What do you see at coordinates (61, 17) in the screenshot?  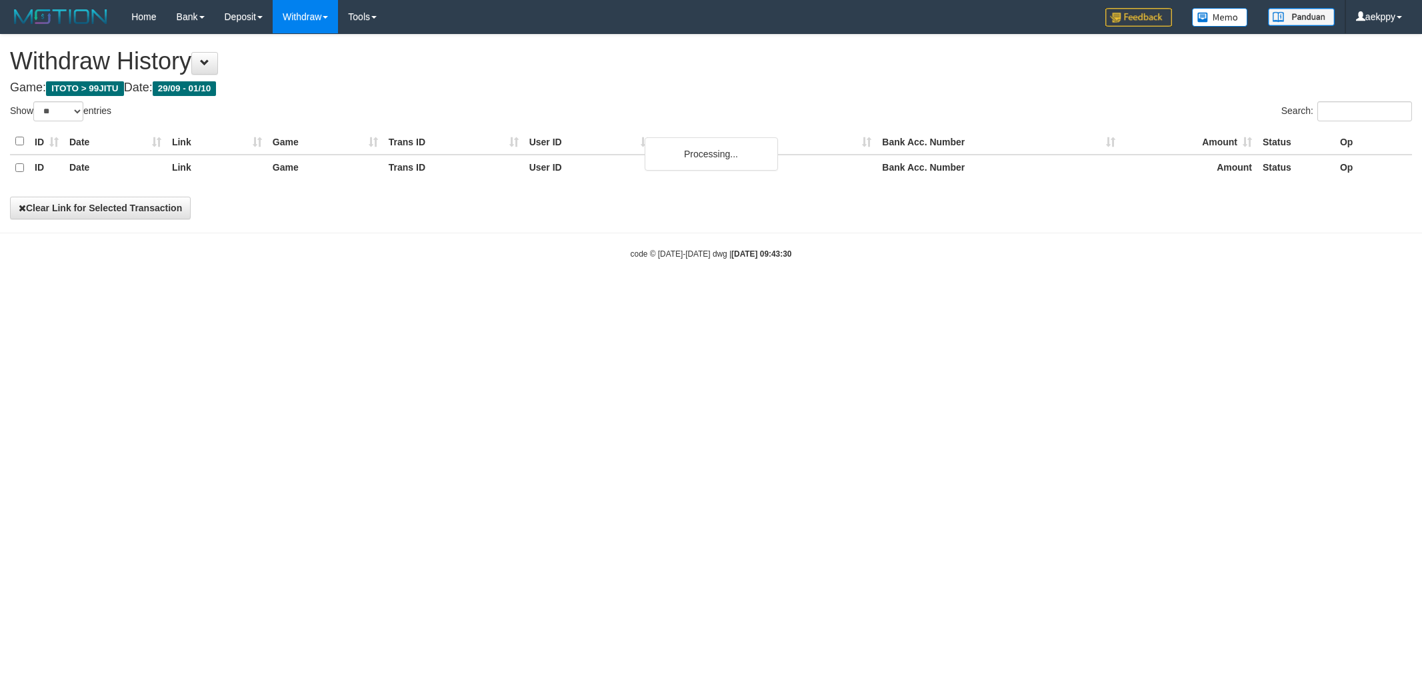 I see `img: MOTION_logo.png` at bounding box center [61, 17].